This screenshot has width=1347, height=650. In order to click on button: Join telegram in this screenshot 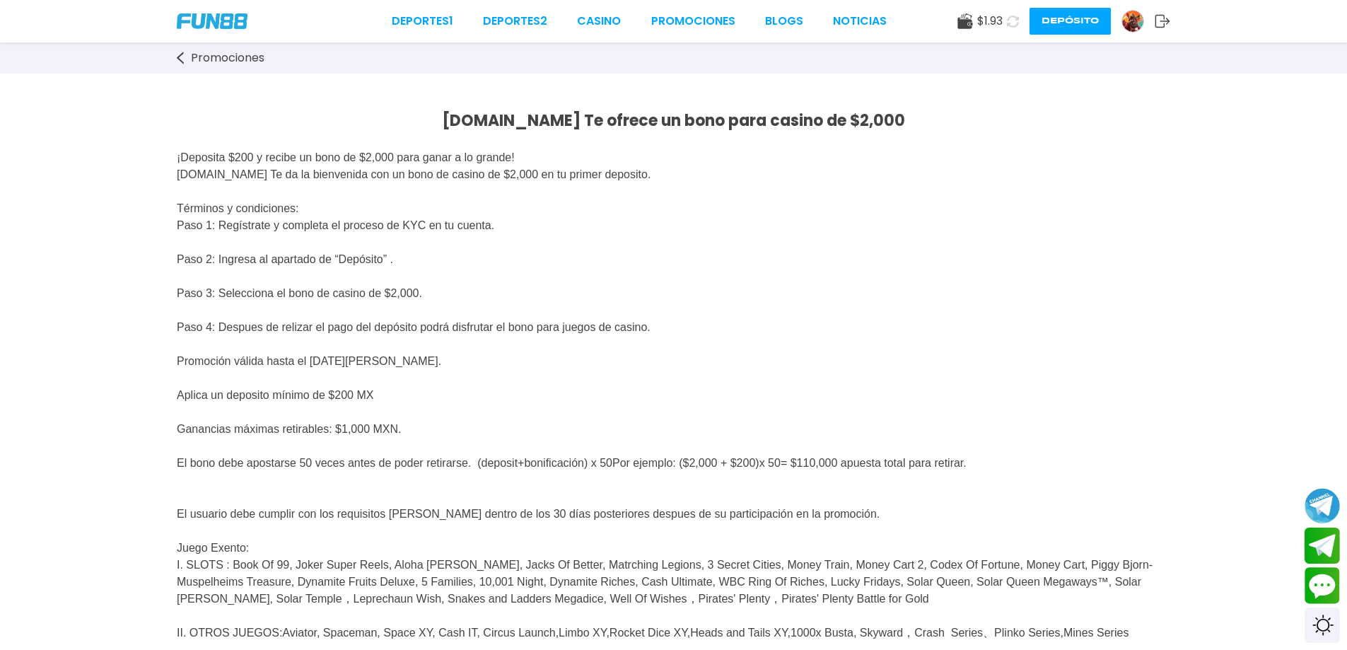, I will do `click(1322, 546)`.